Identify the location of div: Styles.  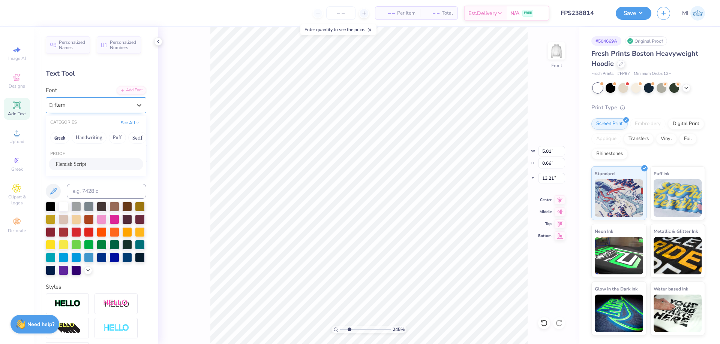
(96, 287).